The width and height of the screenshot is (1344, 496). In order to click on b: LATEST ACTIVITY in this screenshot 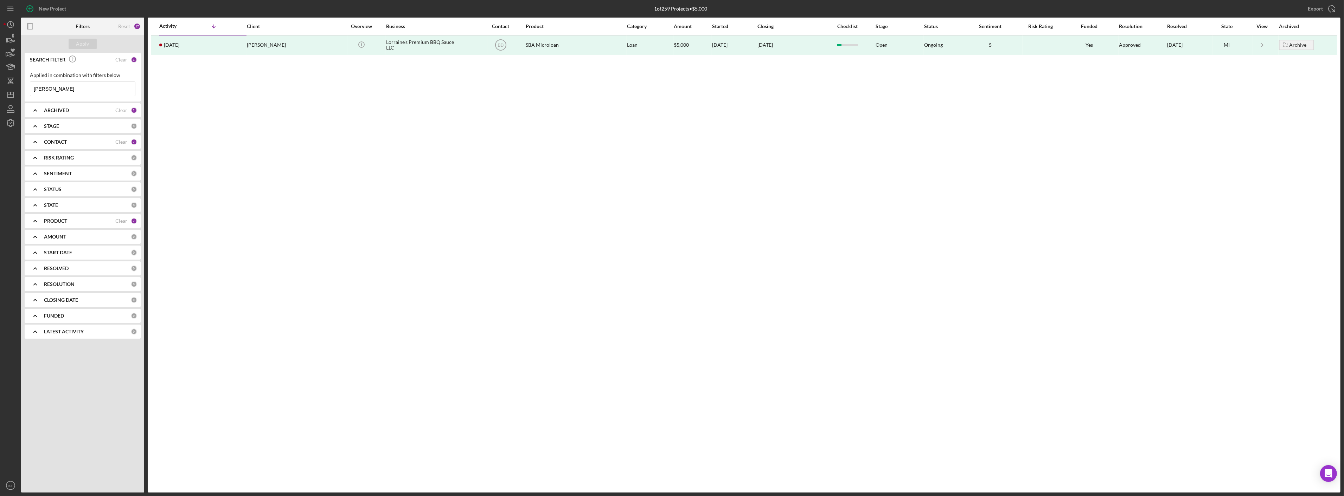, I will do `click(64, 332)`.